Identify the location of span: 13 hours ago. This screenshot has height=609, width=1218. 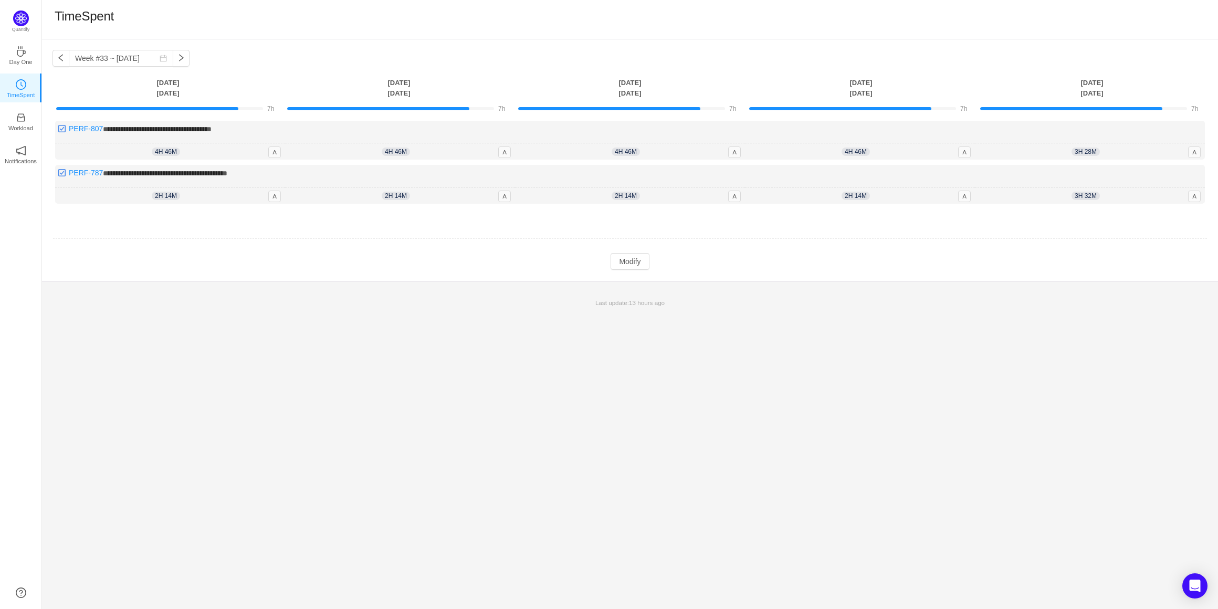
(647, 302).